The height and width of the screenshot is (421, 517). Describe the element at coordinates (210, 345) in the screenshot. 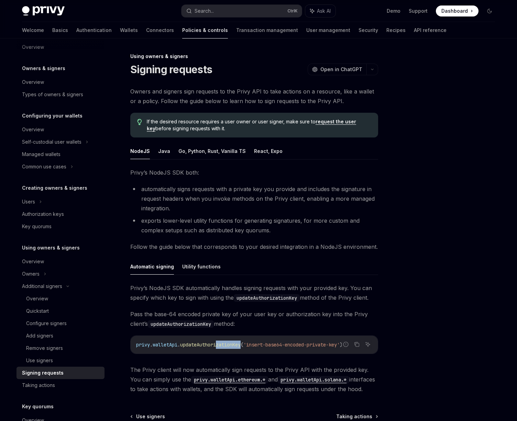

I see `span: updateAuthorizationKey` at that location.